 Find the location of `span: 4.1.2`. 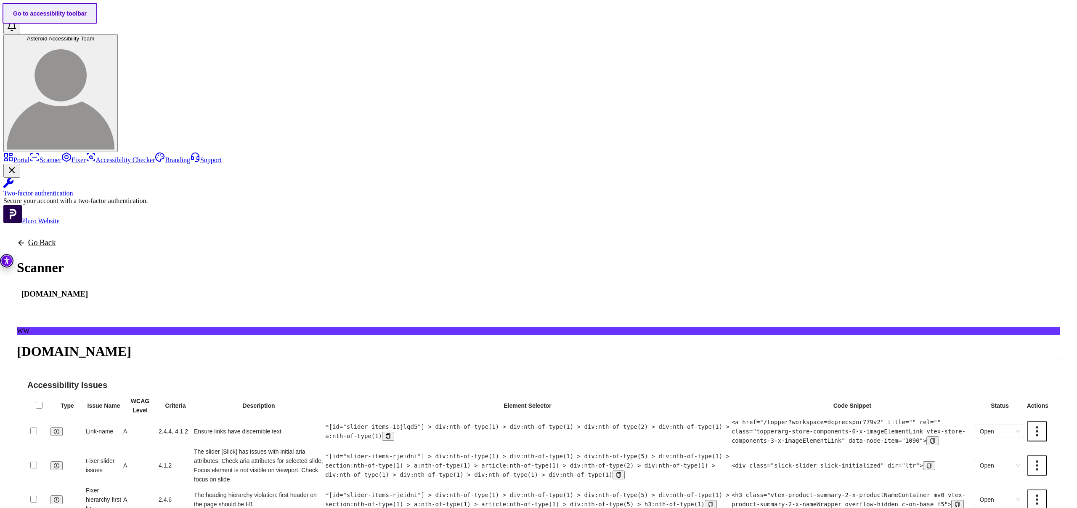

span: 4.1.2 is located at coordinates (165, 465).